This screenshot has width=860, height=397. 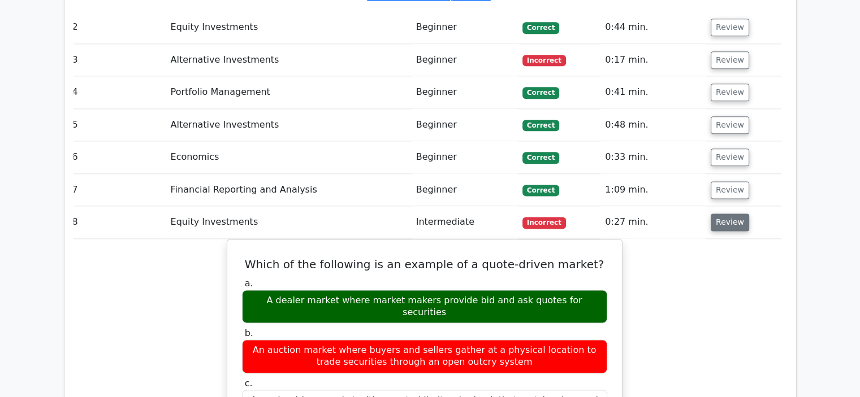 What do you see at coordinates (249, 333) in the screenshot?
I see `span: b.` at bounding box center [249, 333].